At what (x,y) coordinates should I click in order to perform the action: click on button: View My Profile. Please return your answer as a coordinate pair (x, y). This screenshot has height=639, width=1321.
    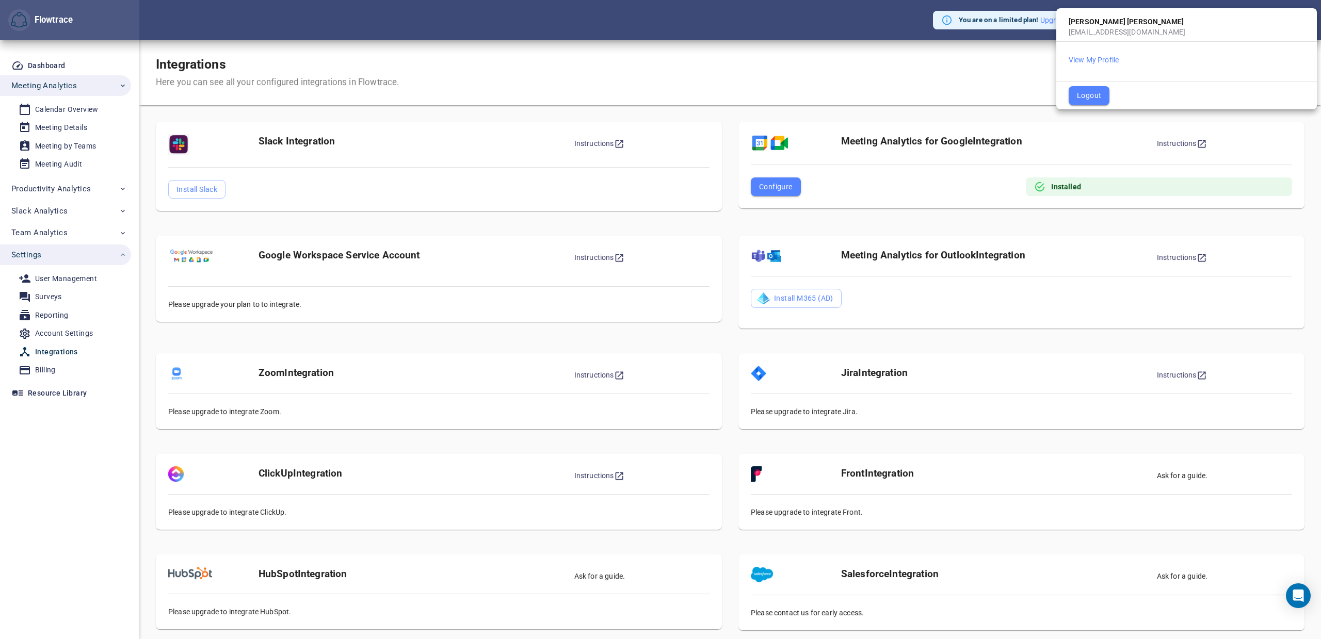
    Looking at the image, I should click on (1093, 60).